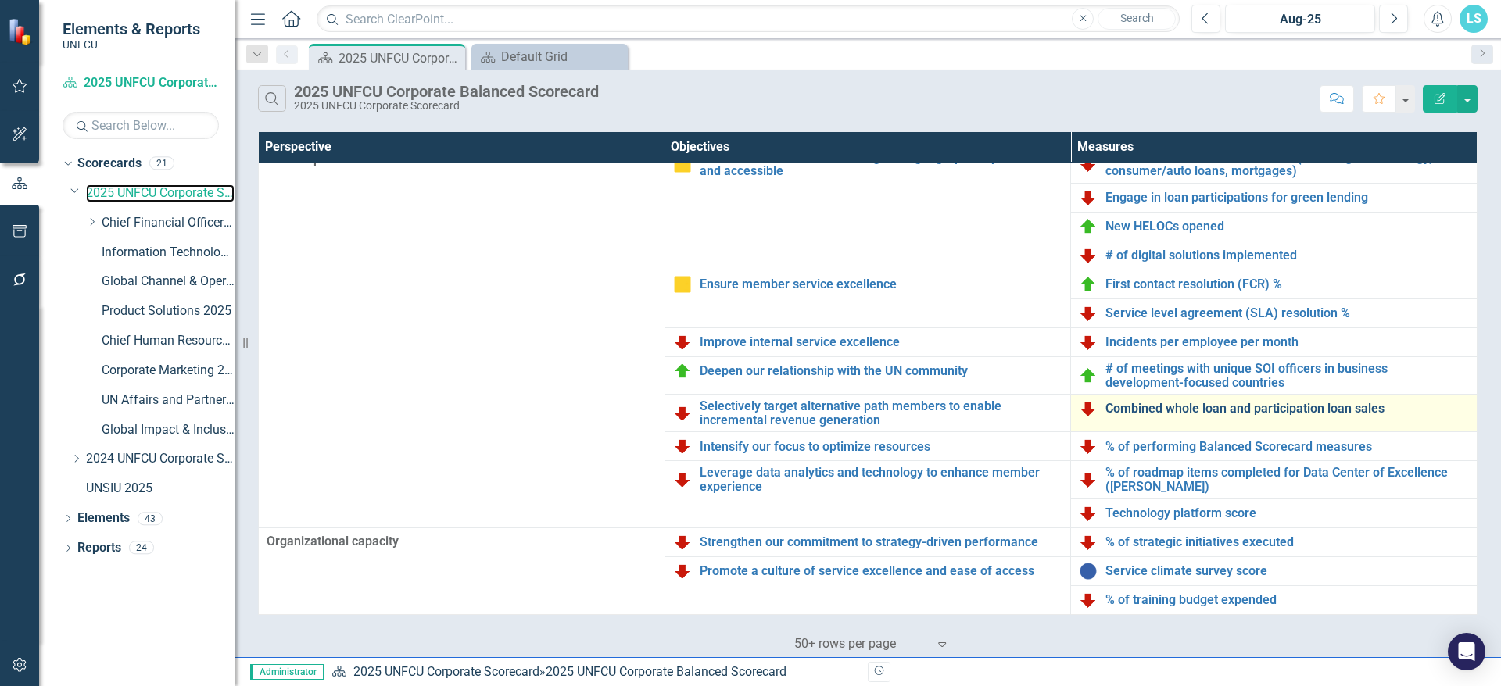  I want to click on span: Administrator, so click(287, 672).